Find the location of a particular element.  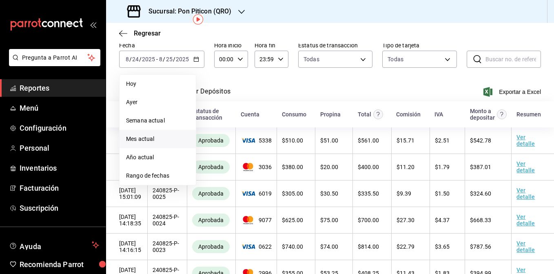

div: Consumo is located at coordinates (294, 114).